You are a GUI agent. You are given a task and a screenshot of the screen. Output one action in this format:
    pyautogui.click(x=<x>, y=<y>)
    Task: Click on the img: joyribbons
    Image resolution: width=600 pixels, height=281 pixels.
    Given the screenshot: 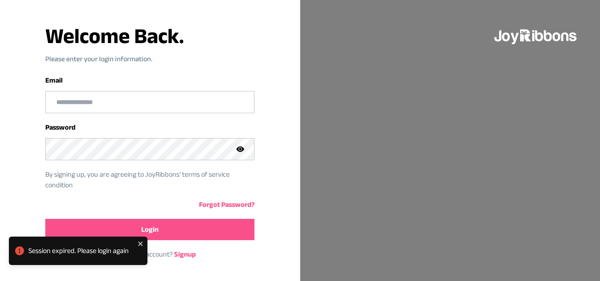 What is the action you would take?
    pyautogui.click(x=536, y=36)
    